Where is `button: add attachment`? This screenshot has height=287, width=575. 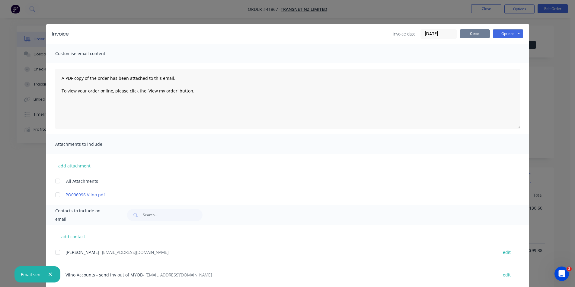
button: add attachment is located at coordinates (74, 166).